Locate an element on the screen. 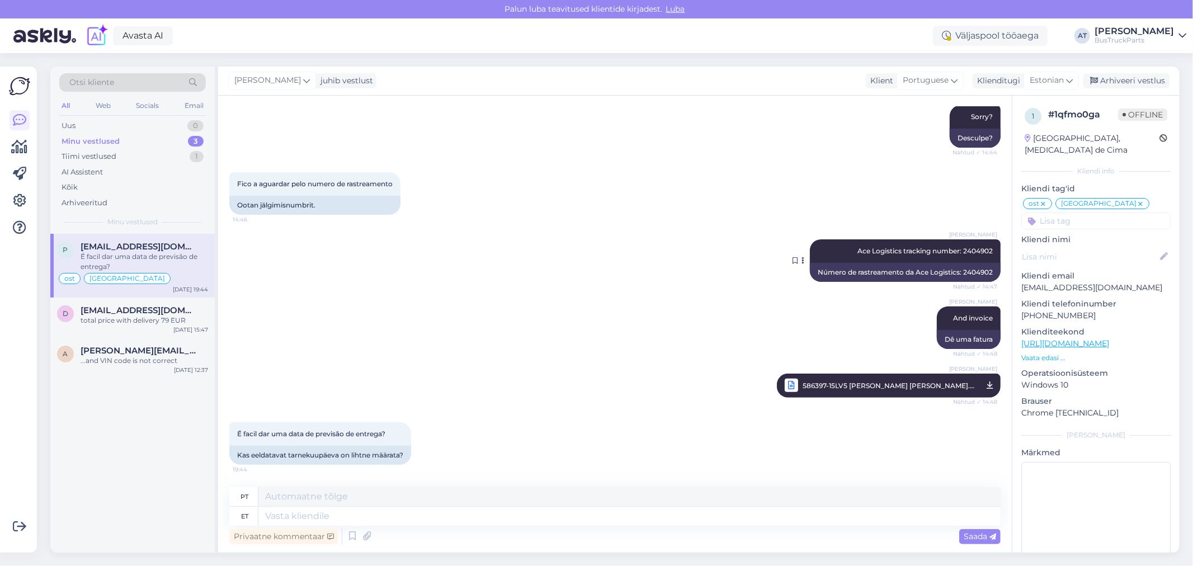 The height and width of the screenshot is (566, 1193). div: Klient is located at coordinates (879, 81).